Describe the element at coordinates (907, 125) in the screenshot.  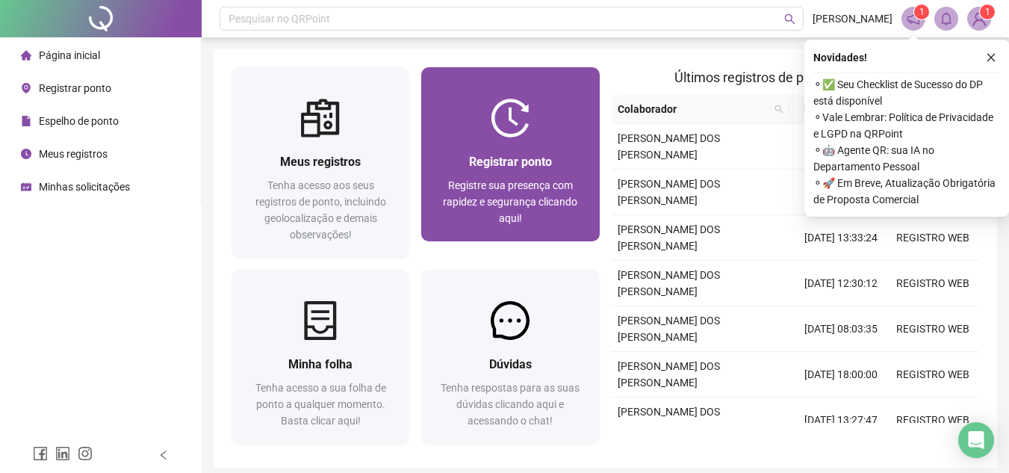
I see `span: ⚬ Vale Lembrar: Política de Privacidade e LGPD na QRPoint` at that location.